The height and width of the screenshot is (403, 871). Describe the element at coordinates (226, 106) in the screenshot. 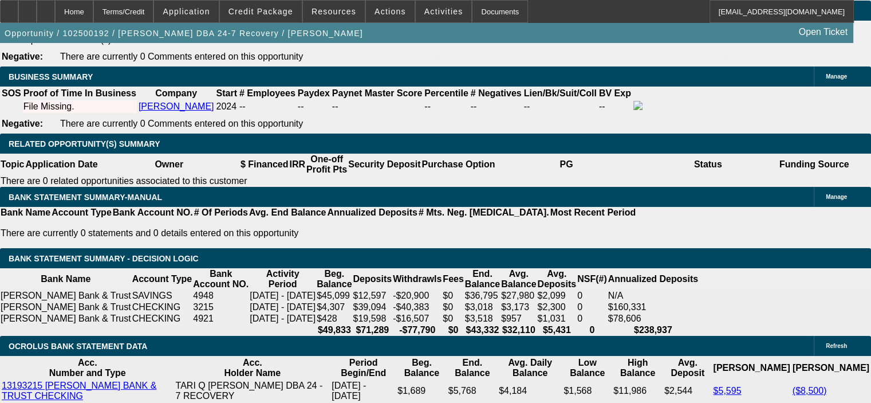

I see `td: 2024` at that location.